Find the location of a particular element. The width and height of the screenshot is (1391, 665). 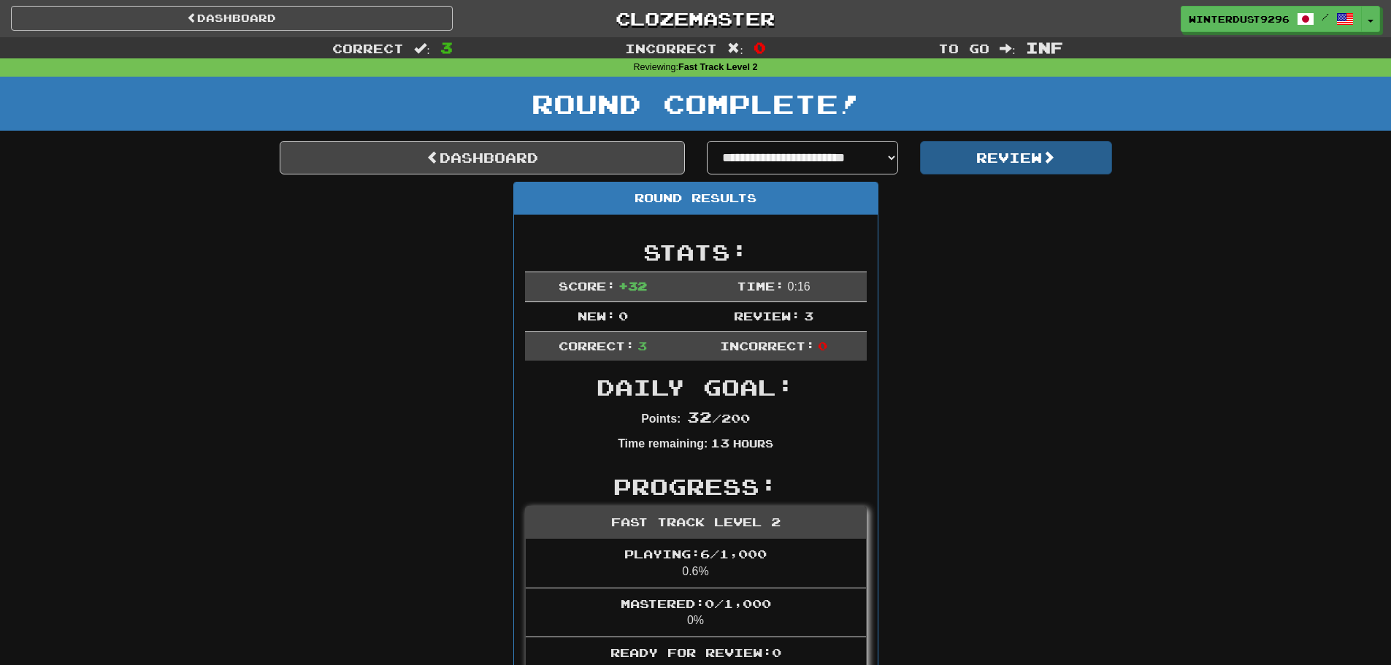

strong: Points: is located at coordinates (661, 418).